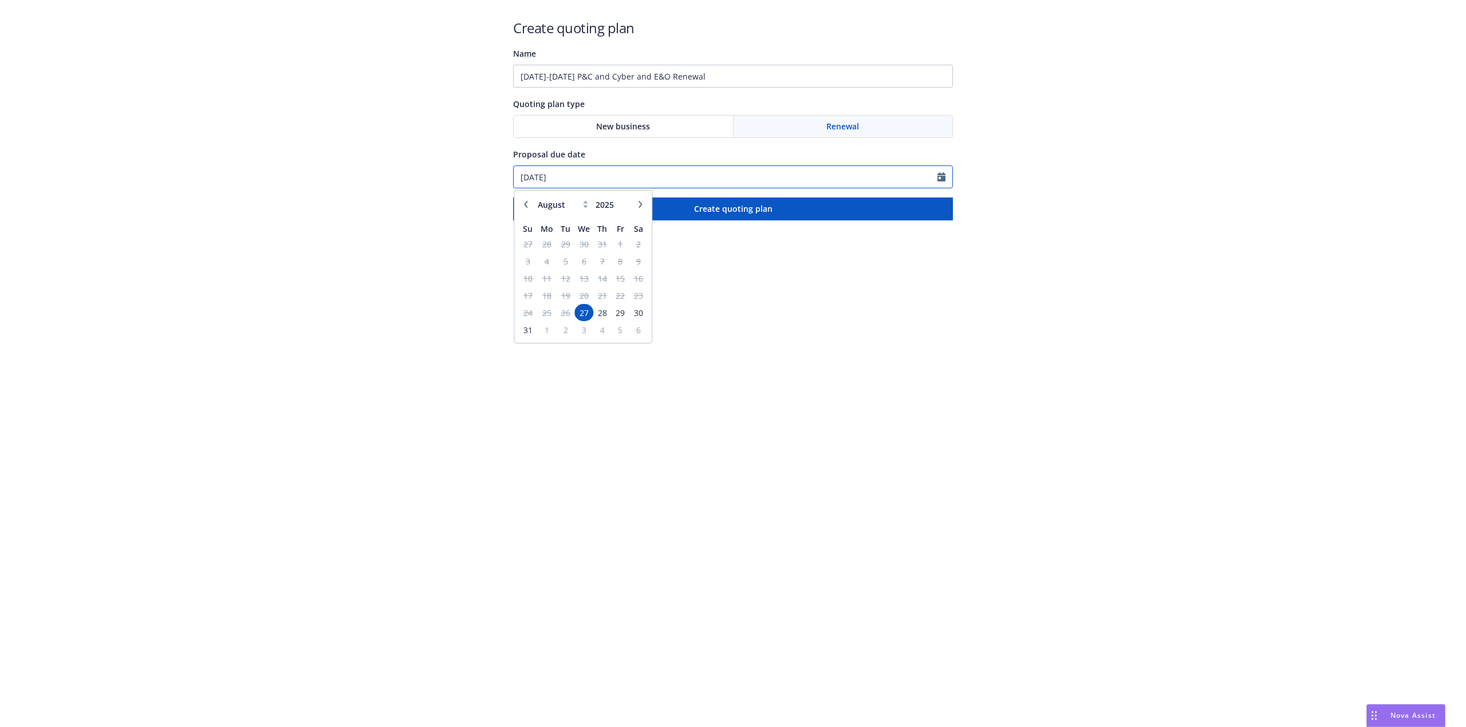  Describe the element at coordinates (638, 278) in the screenshot. I see `span: 16` at that location.